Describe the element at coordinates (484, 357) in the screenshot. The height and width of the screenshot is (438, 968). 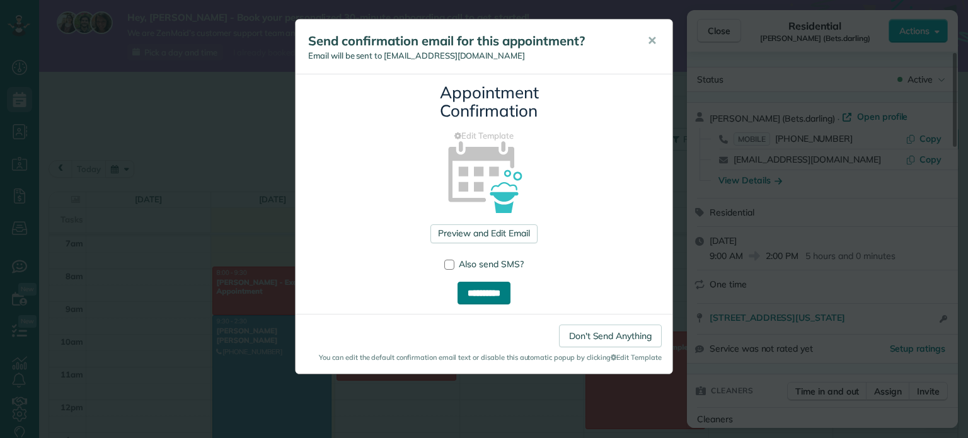
I see `small: You can edit the default confirmation email text or disable this automatic popup by clicking Edit...` at that location.